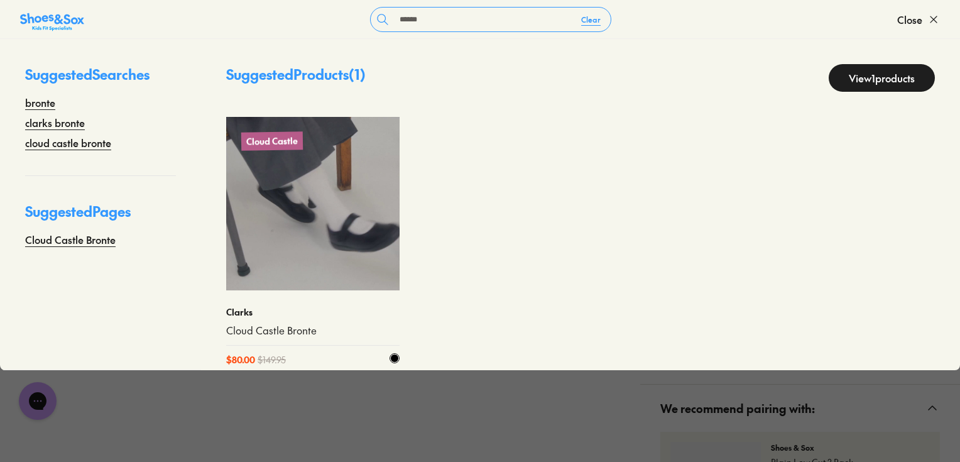 Image resolution: width=960 pixels, height=462 pixels. I want to click on button: Clear, so click(590, 19).